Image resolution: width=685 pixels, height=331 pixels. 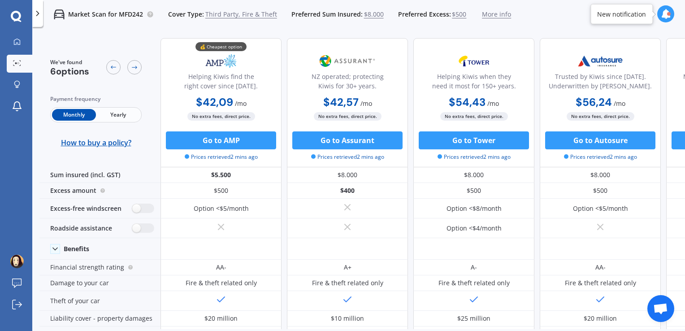 What do you see at coordinates (76, 249) in the screenshot?
I see `div: Benefits` at bounding box center [76, 249].